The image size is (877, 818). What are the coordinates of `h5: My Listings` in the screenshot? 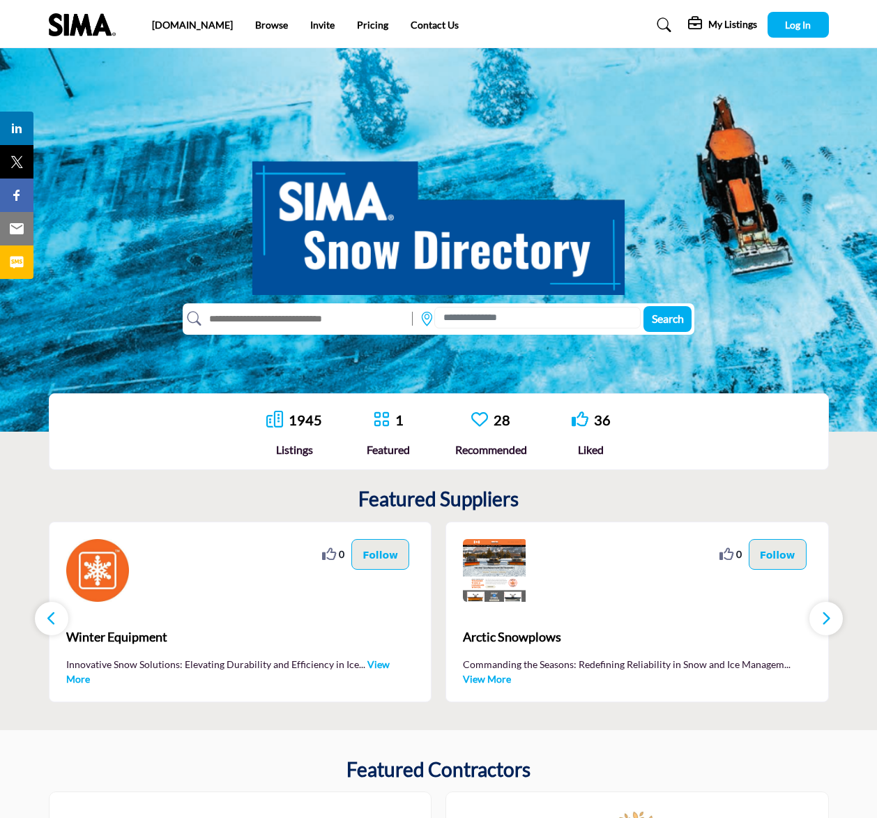 It's located at (733, 24).